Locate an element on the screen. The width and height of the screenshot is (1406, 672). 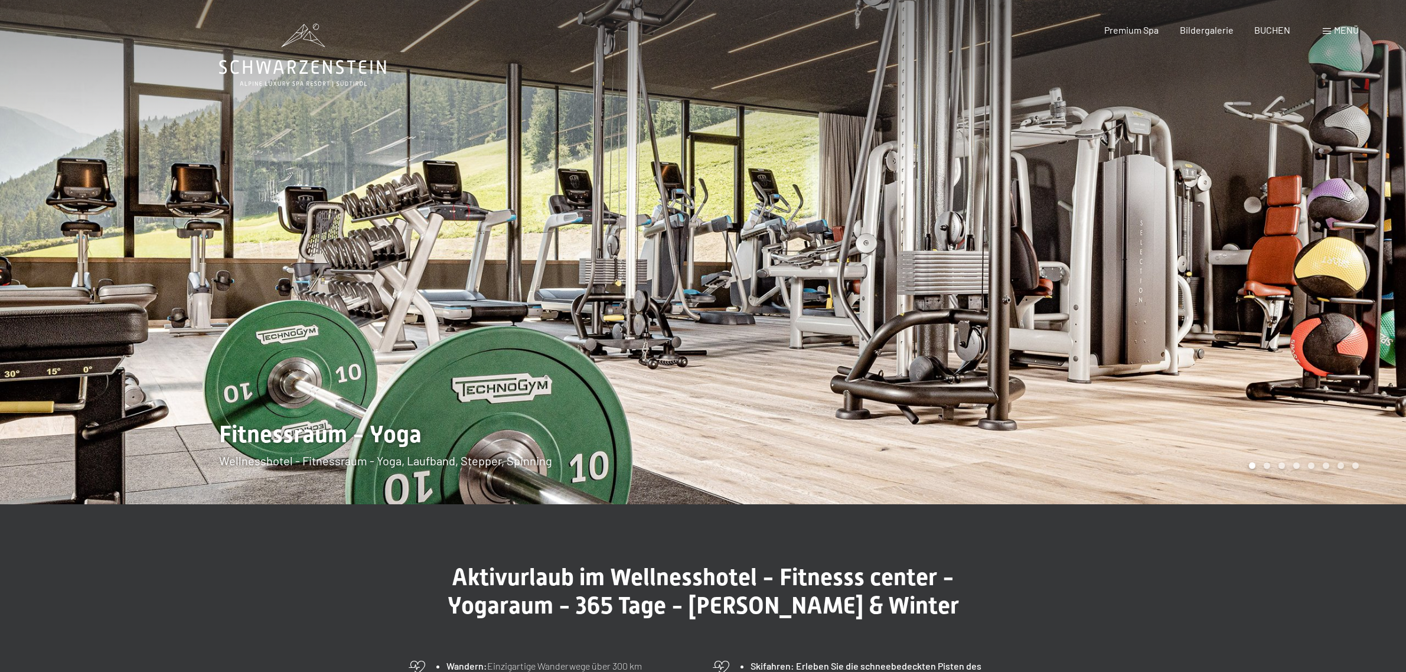
a: Bildergalerie is located at coordinates (1207, 30).